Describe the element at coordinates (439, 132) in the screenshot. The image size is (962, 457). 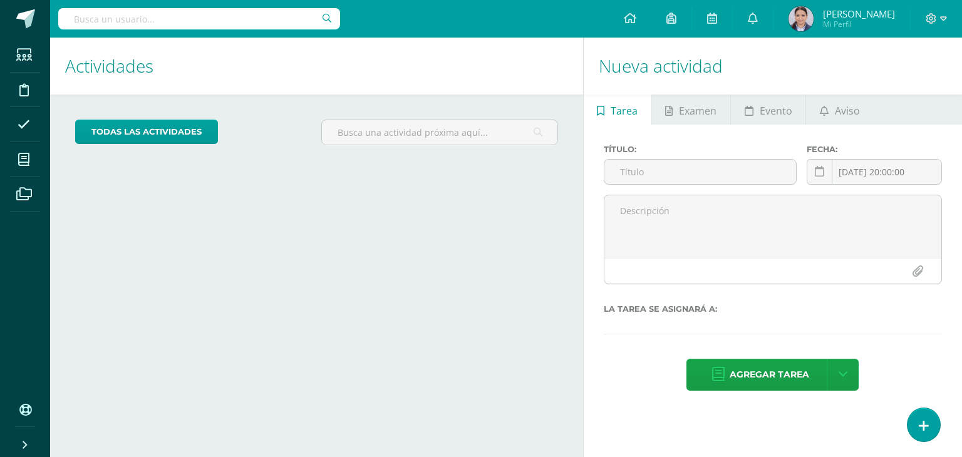
I see `input: Busca una actividad próxima aquí...` at that location.